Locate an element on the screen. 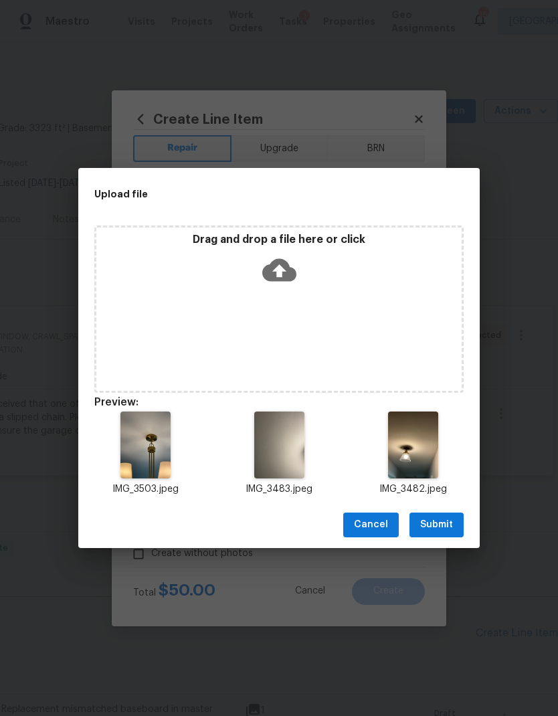 The image size is (558, 716). p: IMG_3503.jpeg is located at coordinates (145, 489).